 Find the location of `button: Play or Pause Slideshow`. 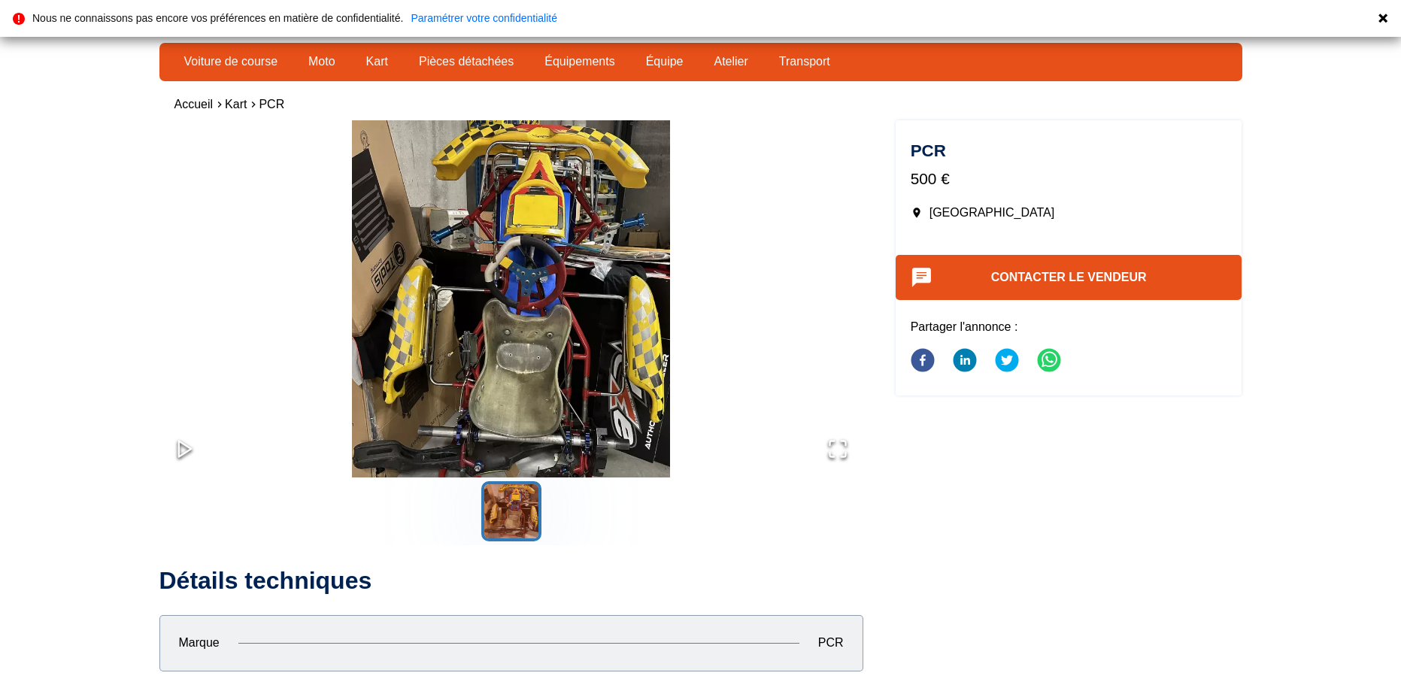

button: Play or Pause Slideshow is located at coordinates (185, 451).